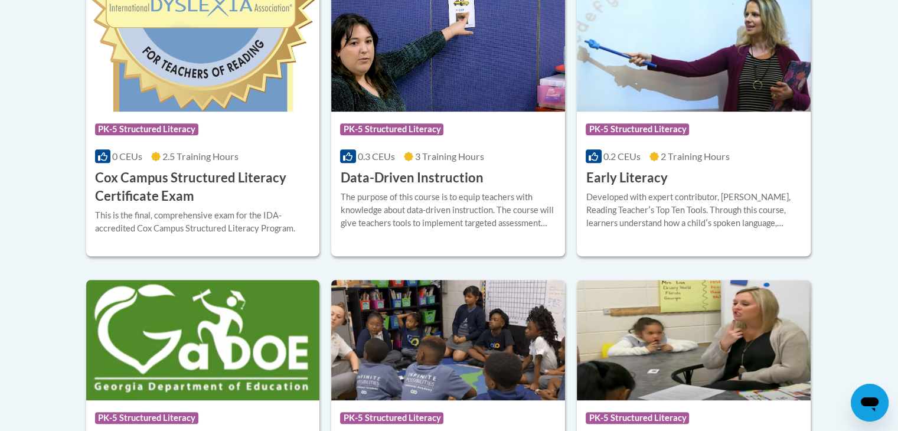 This screenshot has height=431, width=898. What do you see at coordinates (203, 222) in the screenshot?
I see `div: This is the final, comprehensive exam for the IDA-accredited Cox Campus Structured Literacy Program.` at bounding box center [203, 222].